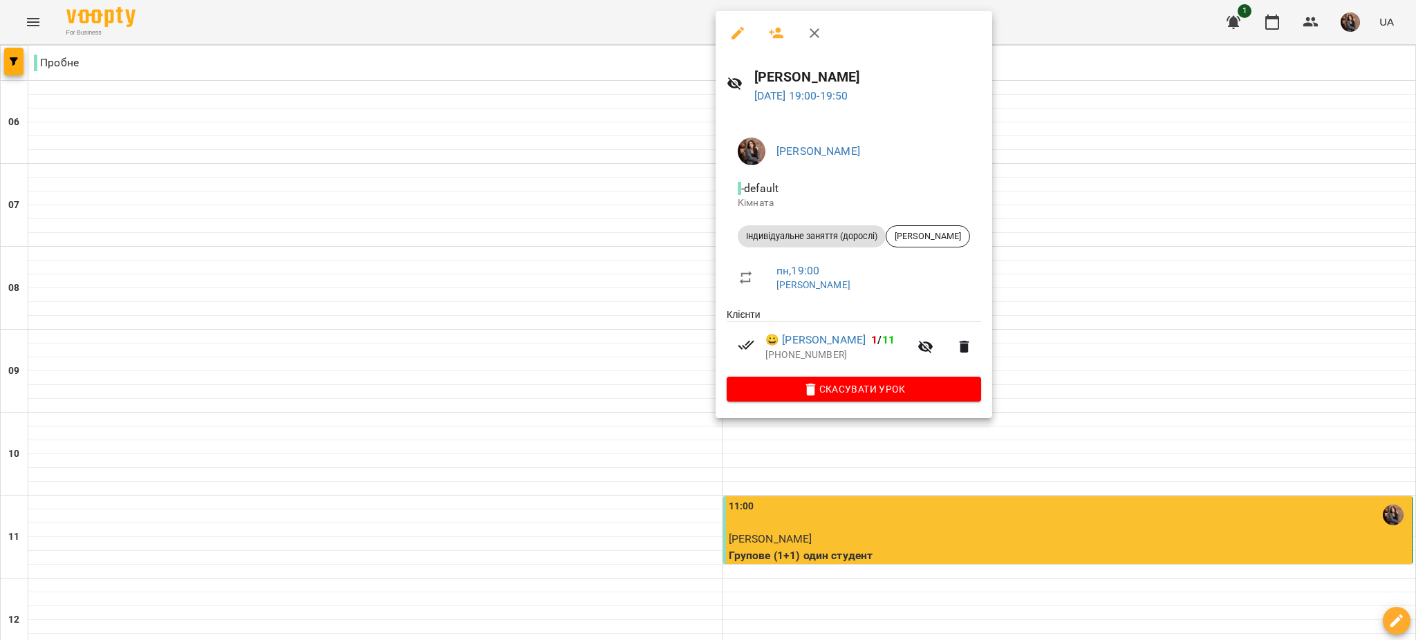  Describe the element at coordinates (798, 270) in the screenshot. I see `a: пн , 19:00` at that location.